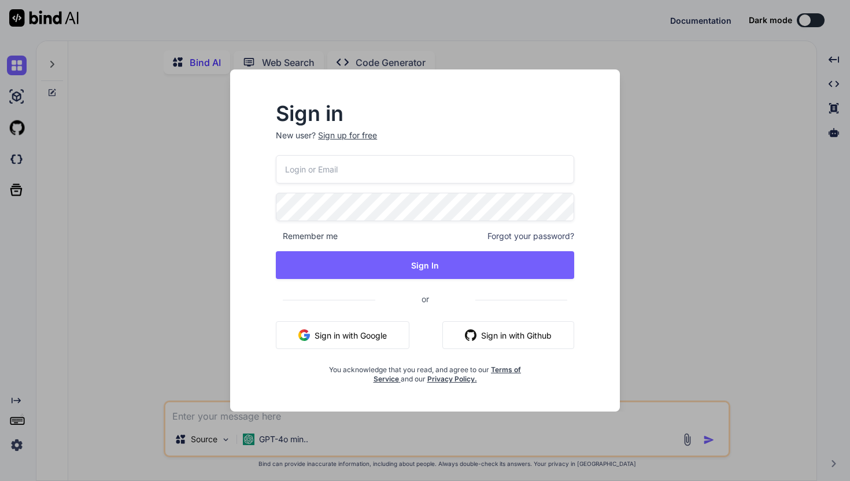 This screenshot has width=850, height=481. What do you see at coordinates (342, 335) in the screenshot?
I see `button: Sign in with Google` at bounding box center [342, 335].